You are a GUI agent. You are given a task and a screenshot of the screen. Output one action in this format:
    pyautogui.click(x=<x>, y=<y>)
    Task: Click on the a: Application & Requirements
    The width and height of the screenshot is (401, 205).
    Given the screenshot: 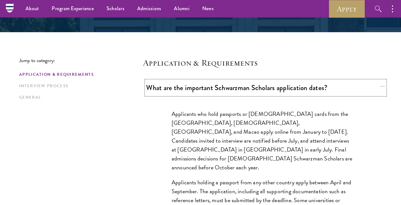 What is the action you would take?
    pyautogui.click(x=79, y=75)
    